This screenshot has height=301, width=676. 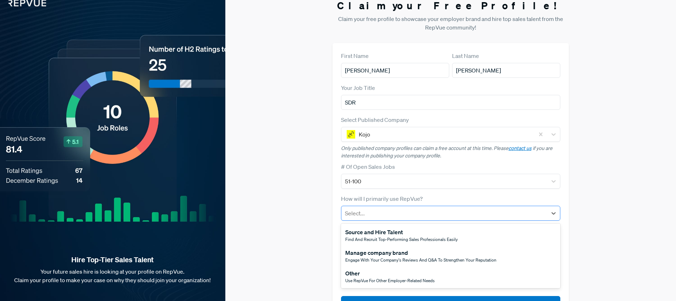 I want to click on label: First Name, so click(x=355, y=56).